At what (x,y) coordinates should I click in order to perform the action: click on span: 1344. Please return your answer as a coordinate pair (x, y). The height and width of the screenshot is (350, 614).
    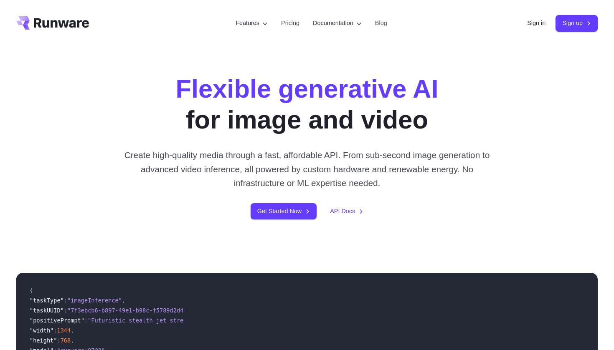
    Looking at the image, I should click on (63, 331).